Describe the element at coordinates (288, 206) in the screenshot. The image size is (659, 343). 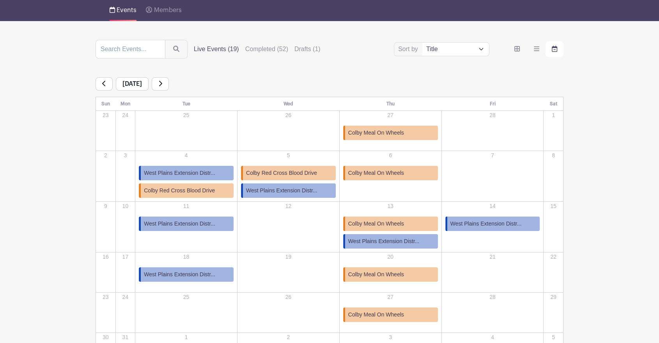
I see `p: 12` at that location.